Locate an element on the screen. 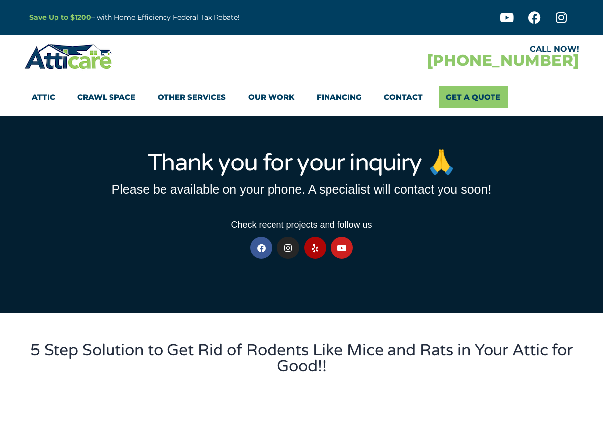 The image size is (603, 430). a: Contact is located at coordinates (404, 97).